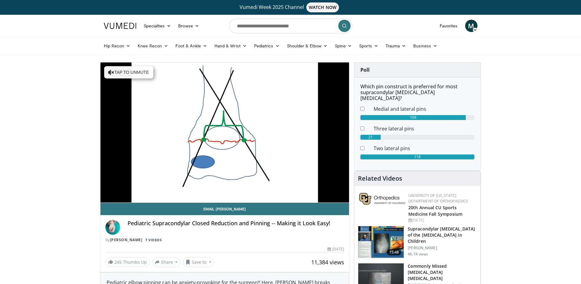 This screenshot has width=581, height=284. I want to click on a: Specialties, so click(157, 26).